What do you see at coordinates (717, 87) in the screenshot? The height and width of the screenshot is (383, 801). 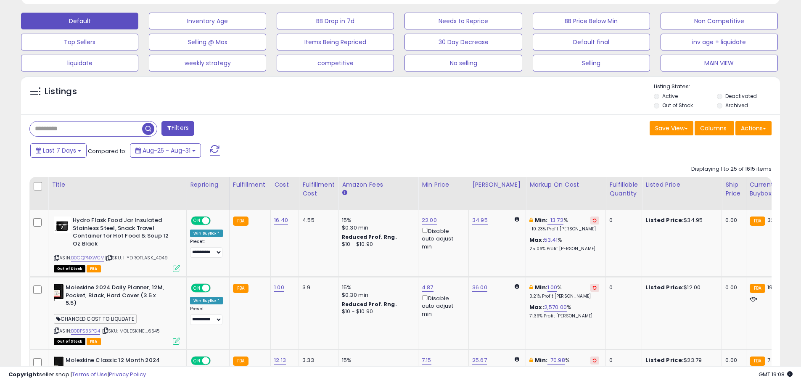 I see `p: Listing States:` at bounding box center [717, 87].